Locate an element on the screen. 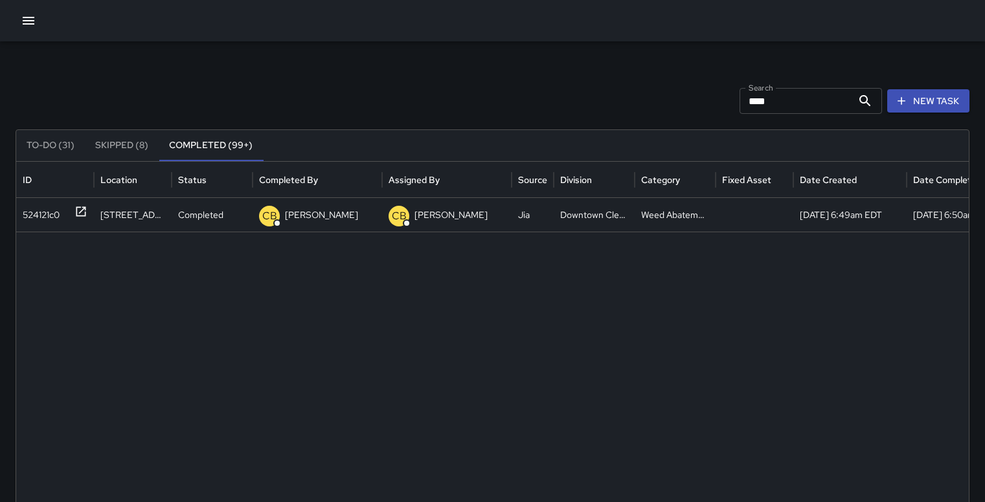  div: Weed Abatement Block Faces is located at coordinates (675, 215).